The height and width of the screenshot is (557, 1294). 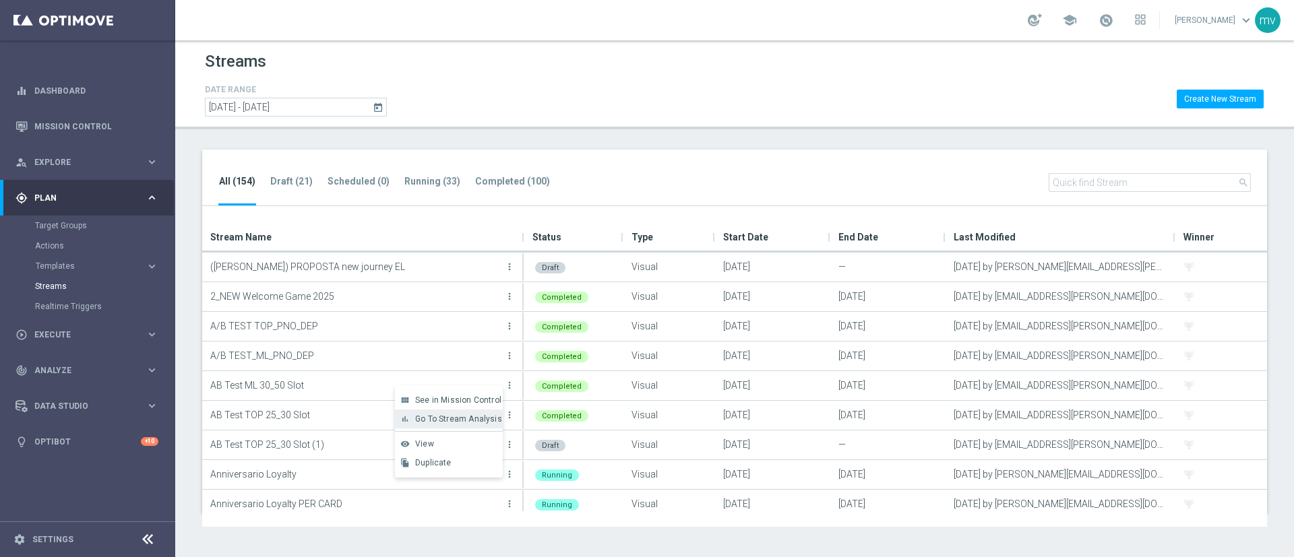 What do you see at coordinates (87, 335) in the screenshot?
I see `button: play_circle_outline Execute keyboard_arrow_right` at bounding box center [87, 335].